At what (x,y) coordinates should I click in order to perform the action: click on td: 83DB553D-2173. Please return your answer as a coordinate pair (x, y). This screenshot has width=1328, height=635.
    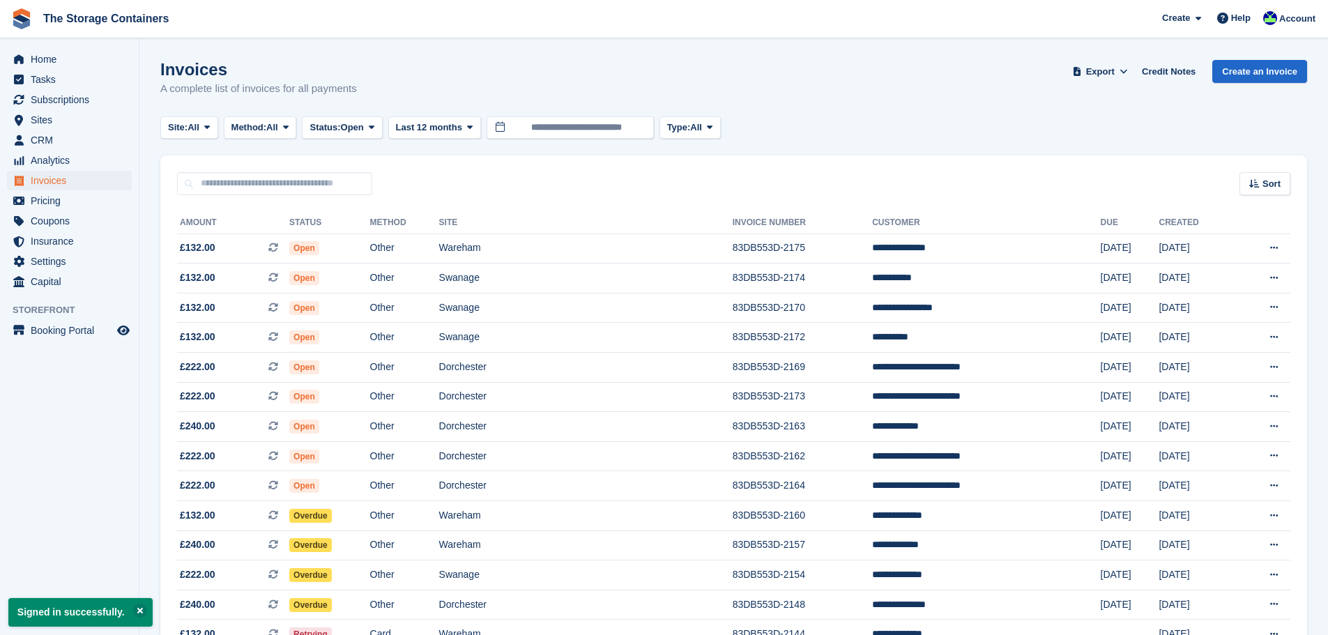
    Looking at the image, I should click on (803, 397).